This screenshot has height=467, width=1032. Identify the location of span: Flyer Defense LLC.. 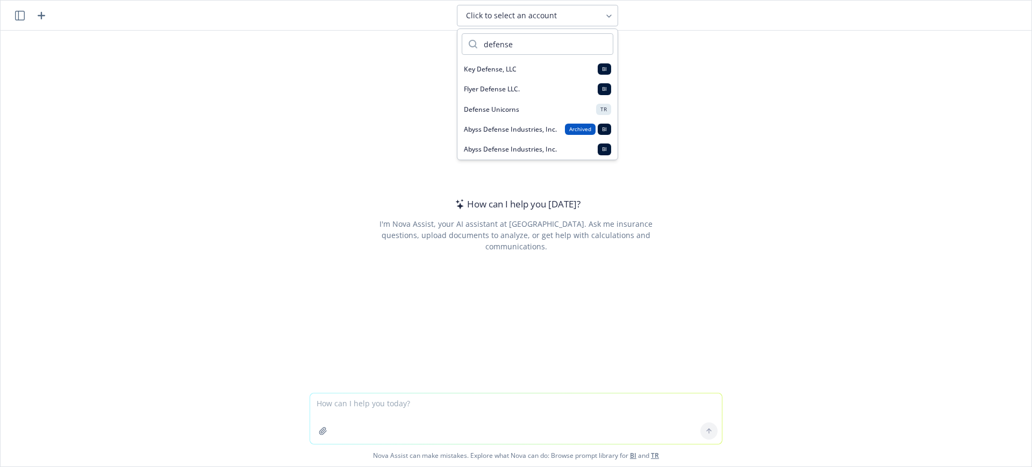
(492, 89).